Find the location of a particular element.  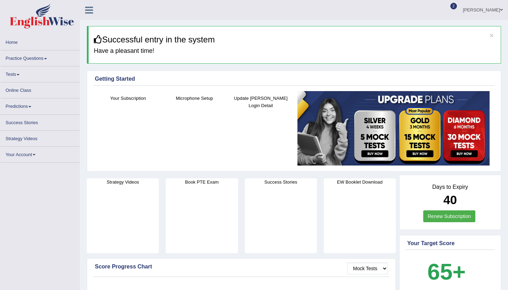

h4: EW Booklet Download is located at coordinates (360, 182).